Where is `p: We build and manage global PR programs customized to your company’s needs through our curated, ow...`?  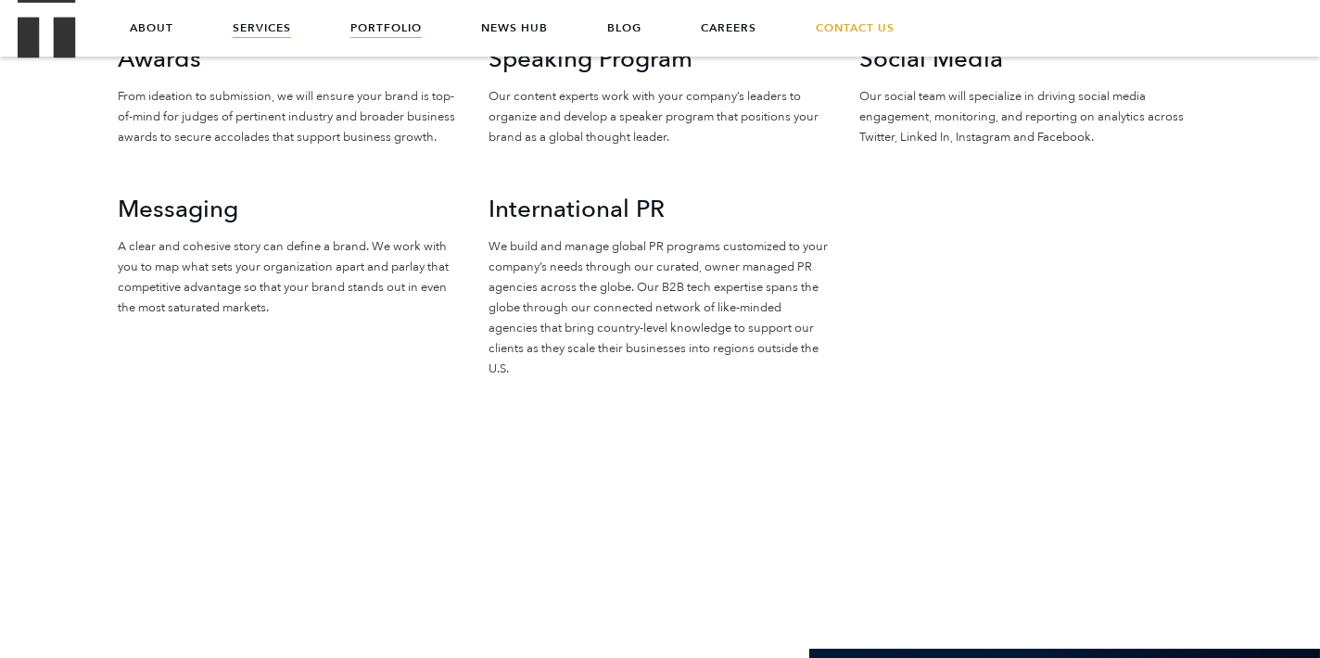 p: We build and manage global PR programs customized to your company’s needs through our curated, ow... is located at coordinates (660, 308).